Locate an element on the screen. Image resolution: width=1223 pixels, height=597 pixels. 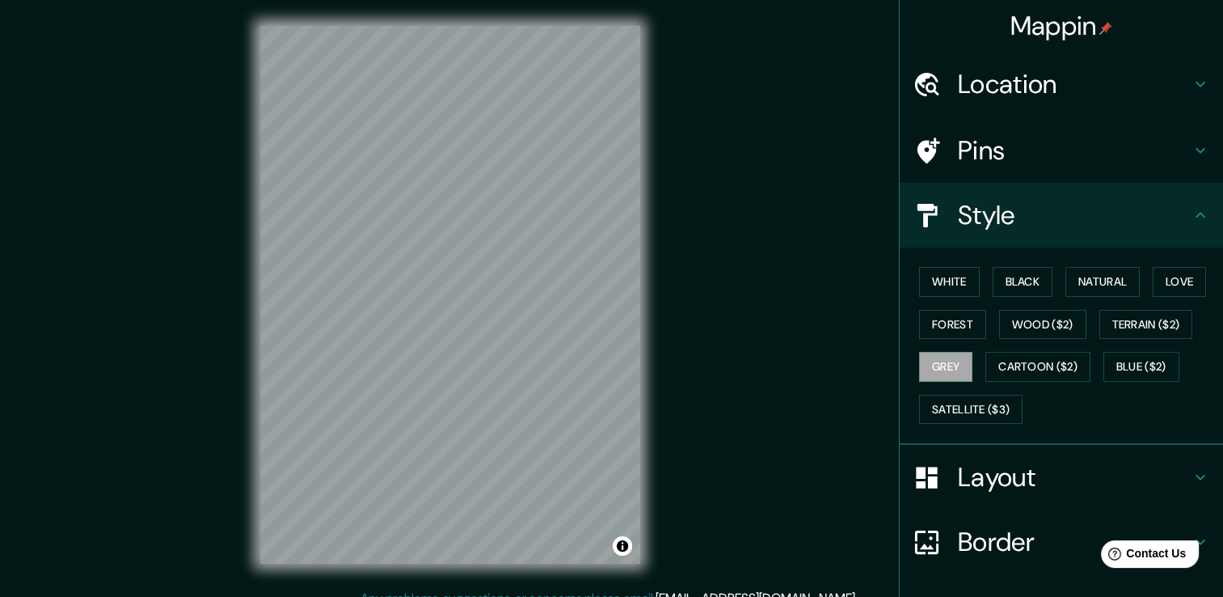
canvas: Map is located at coordinates (450, 294).